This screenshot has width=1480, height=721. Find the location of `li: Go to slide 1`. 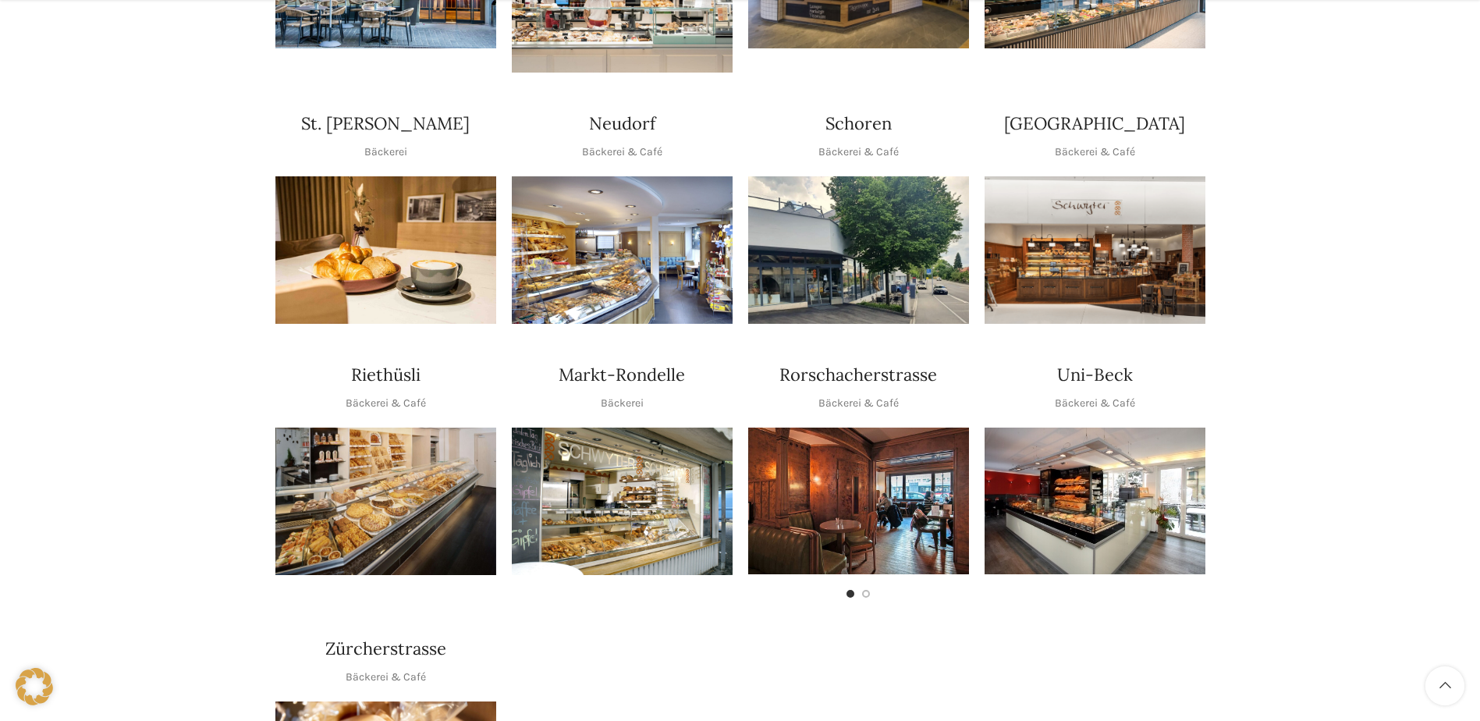

li: Go to slide 1 is located at coordinates (850, 594).